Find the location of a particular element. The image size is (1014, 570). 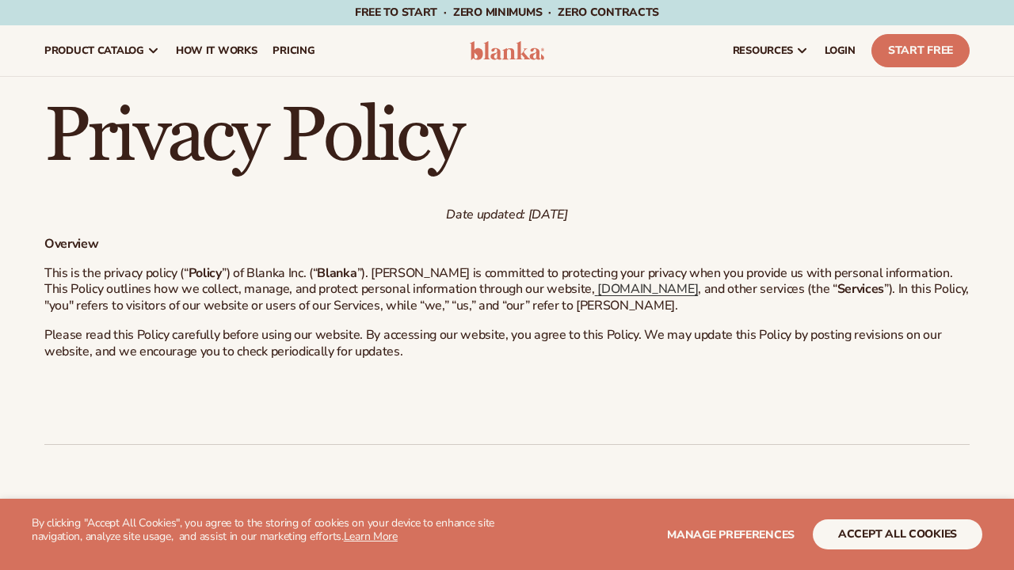

a: LOGIN is located at coordinates (839, 51).